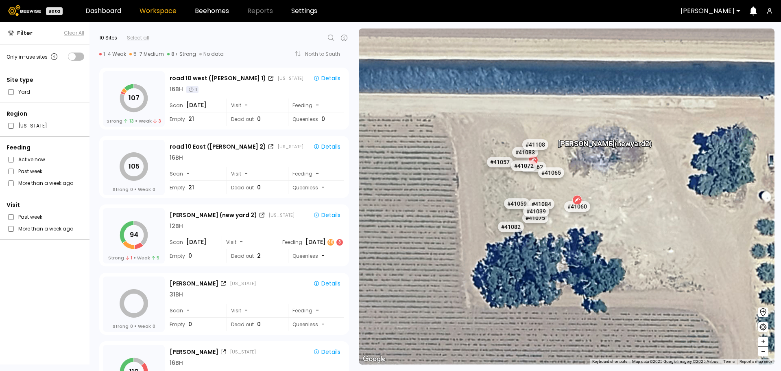  What do you see at coordinates (536, 211) in the screenshot?
I see `div: # 41039` at bounding box center [536, 211].